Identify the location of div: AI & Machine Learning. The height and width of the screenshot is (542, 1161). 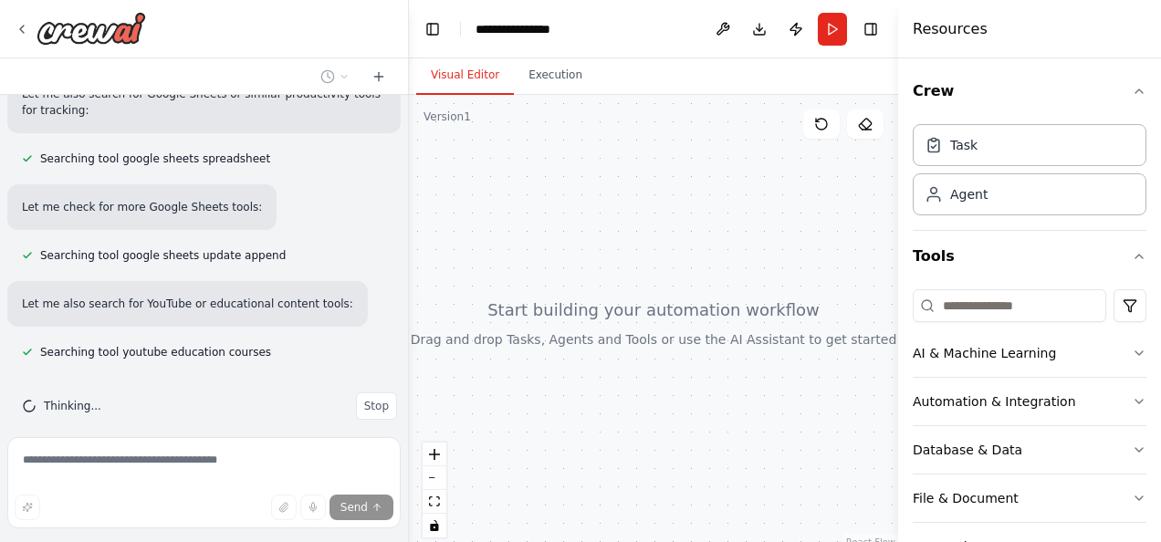
(984, 353).